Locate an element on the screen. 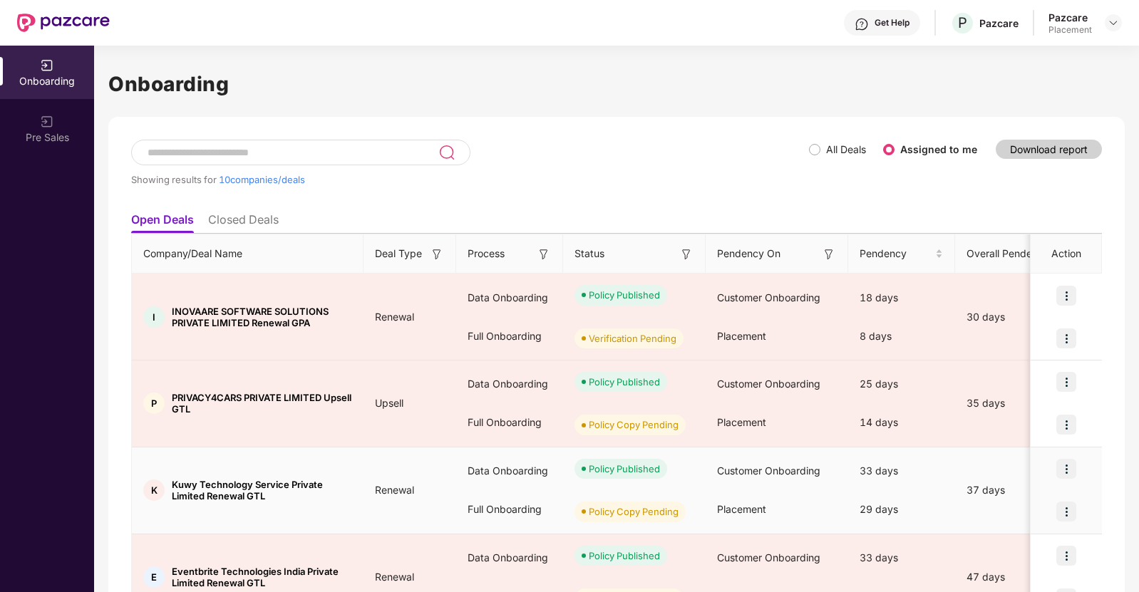 Image resolution: width=1139 pixels, height=592 pixels. div: I is located at coordinates (154, 317).